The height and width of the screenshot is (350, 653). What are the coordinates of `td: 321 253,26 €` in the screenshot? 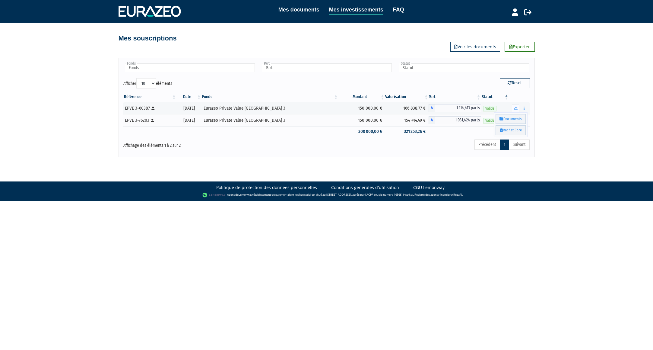 It's located at (407, 131).